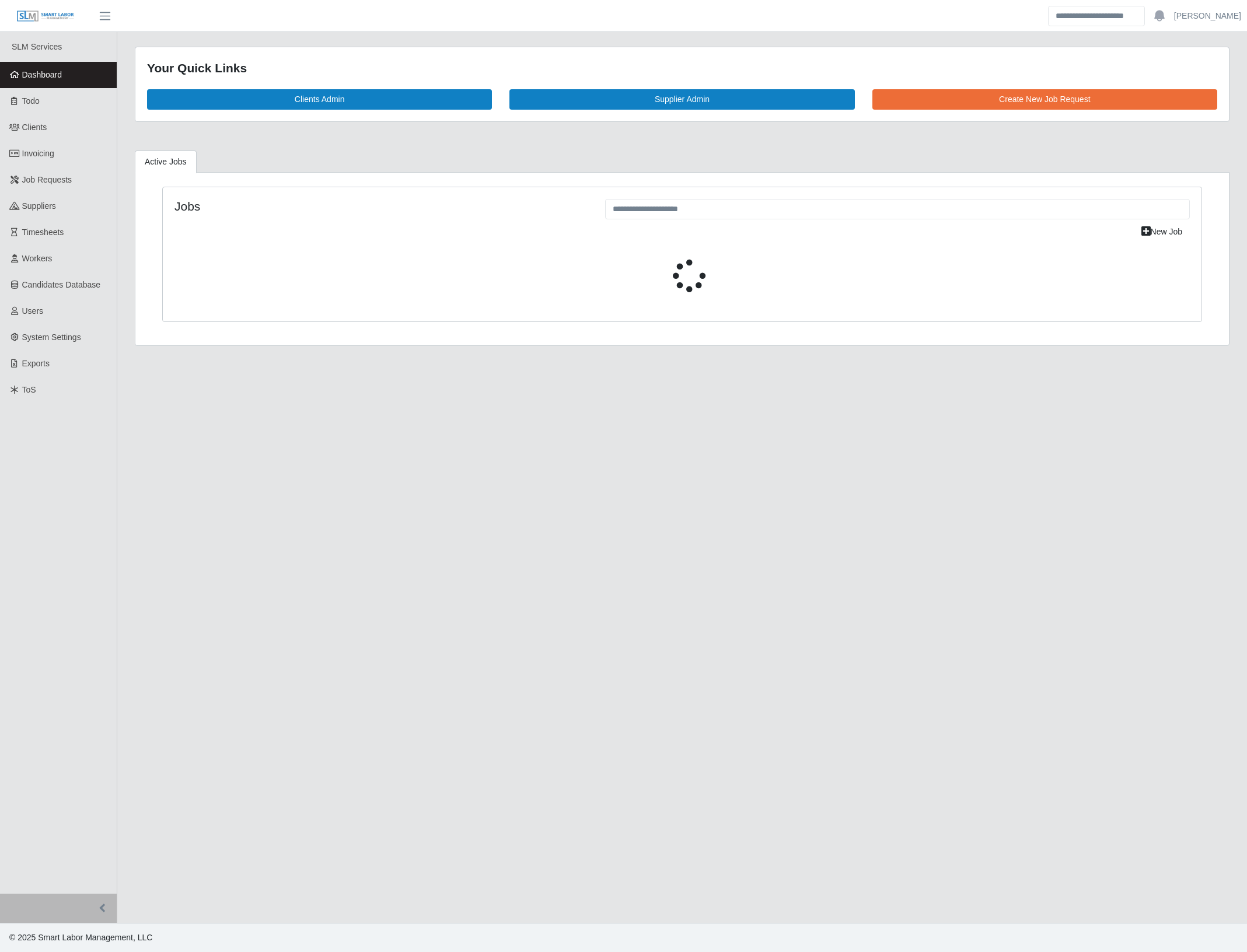 The image size is (1247, 952). What do you see at coordinates (1044, 99) in the screenshot?
I see `a: Create New Job Request` at bounding box center [1044, 99].